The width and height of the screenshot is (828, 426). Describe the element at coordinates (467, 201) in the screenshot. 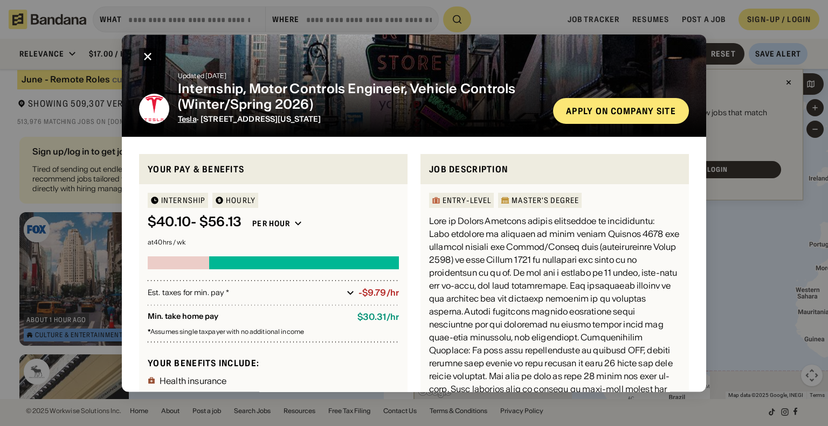

I see `div: Entry-Level` at that location.